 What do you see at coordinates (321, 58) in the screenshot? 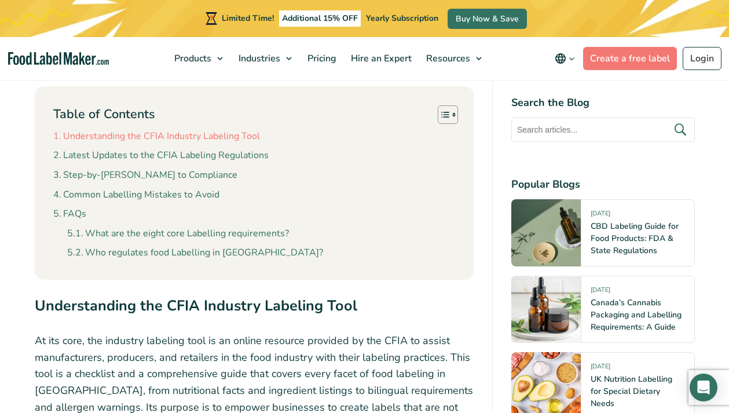
I see `a: Pricing` at bounding box center [321, 58].